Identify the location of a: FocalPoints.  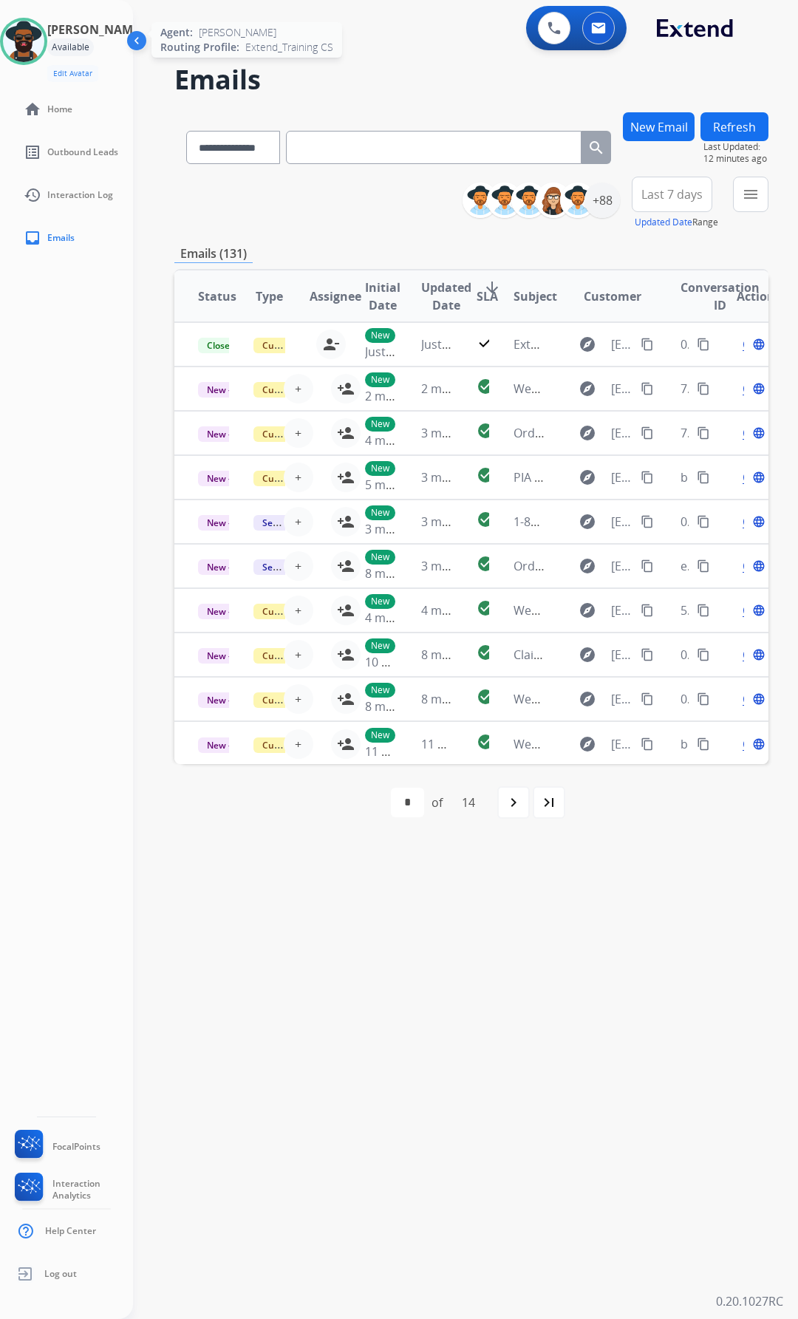
(56, 1147).